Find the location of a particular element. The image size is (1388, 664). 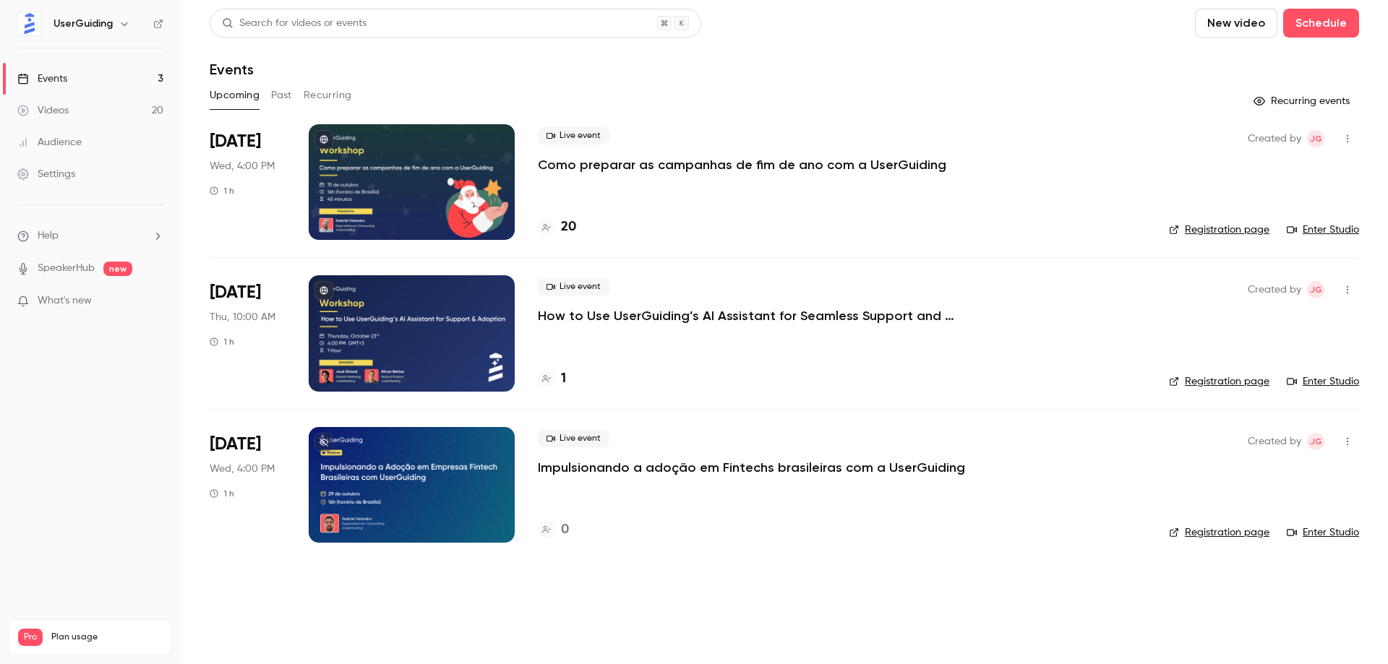

a: Impulsionando a adoção em Fintechs brasileiras com a UserGuiding is located at coordinates (751, 468).